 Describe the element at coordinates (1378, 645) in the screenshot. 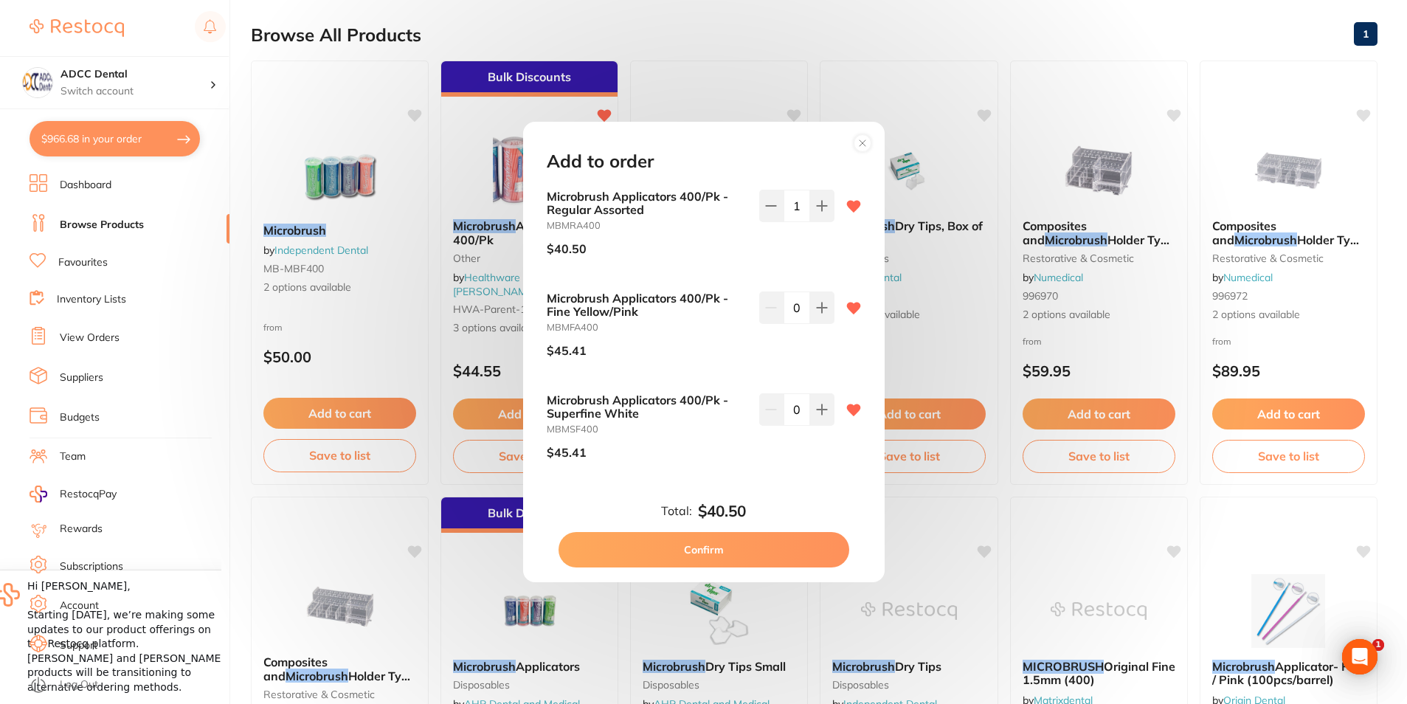

I see `span: 1` at that location.